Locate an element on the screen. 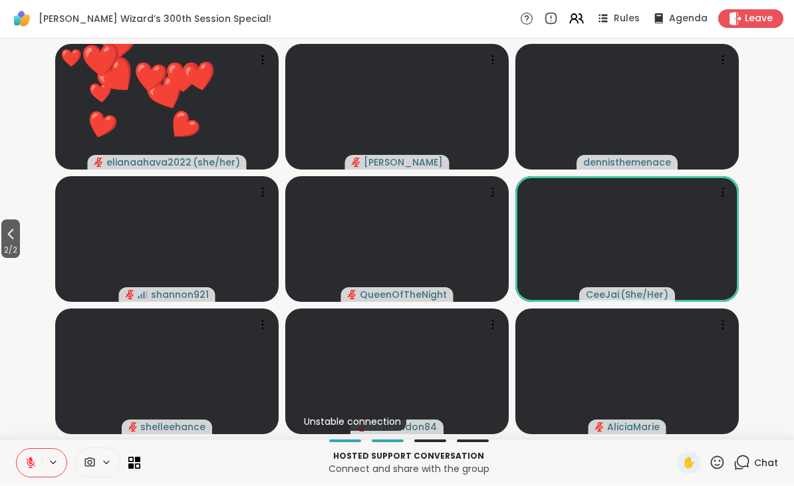  span: ( She/Her ) is located at coordinates (644, 295).